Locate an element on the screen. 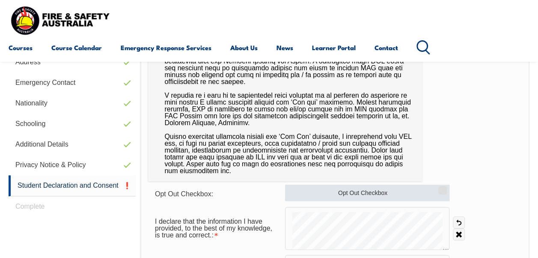  a: Privacy Notice & Policy is located at coordinates (72, 165).